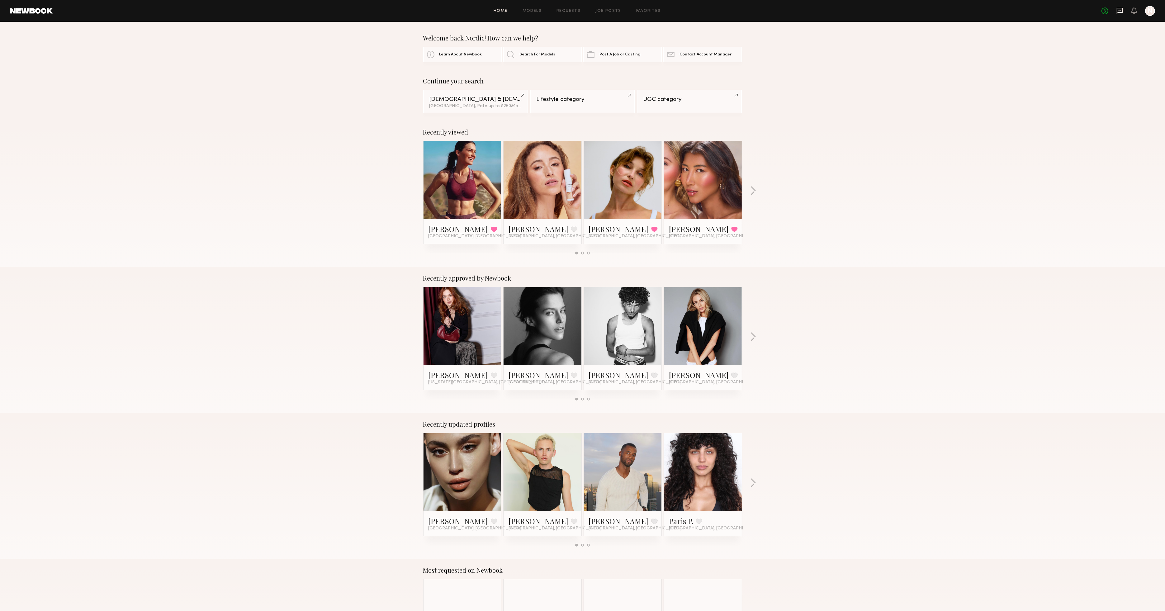 The image size is (1165, 611). What do you see at coordinates (649, 11) in the screenshot?
I see `a: Favorites` at bounding box center [649, 11].